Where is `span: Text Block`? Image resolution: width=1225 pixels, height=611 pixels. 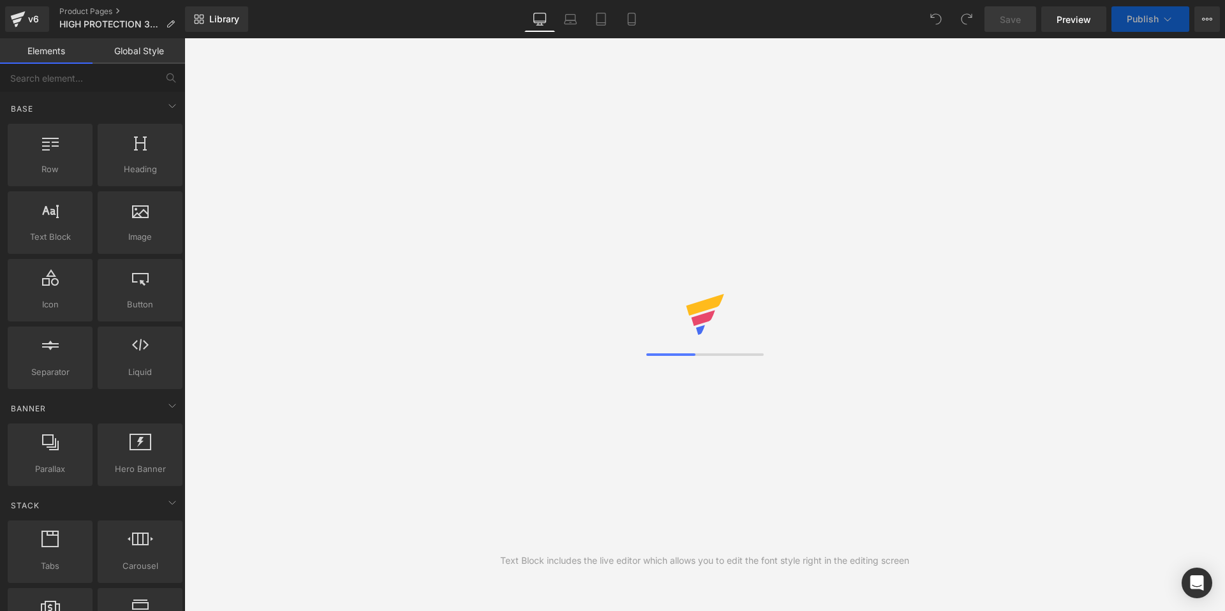 span: Text Block is located at coordinates (50, 237).